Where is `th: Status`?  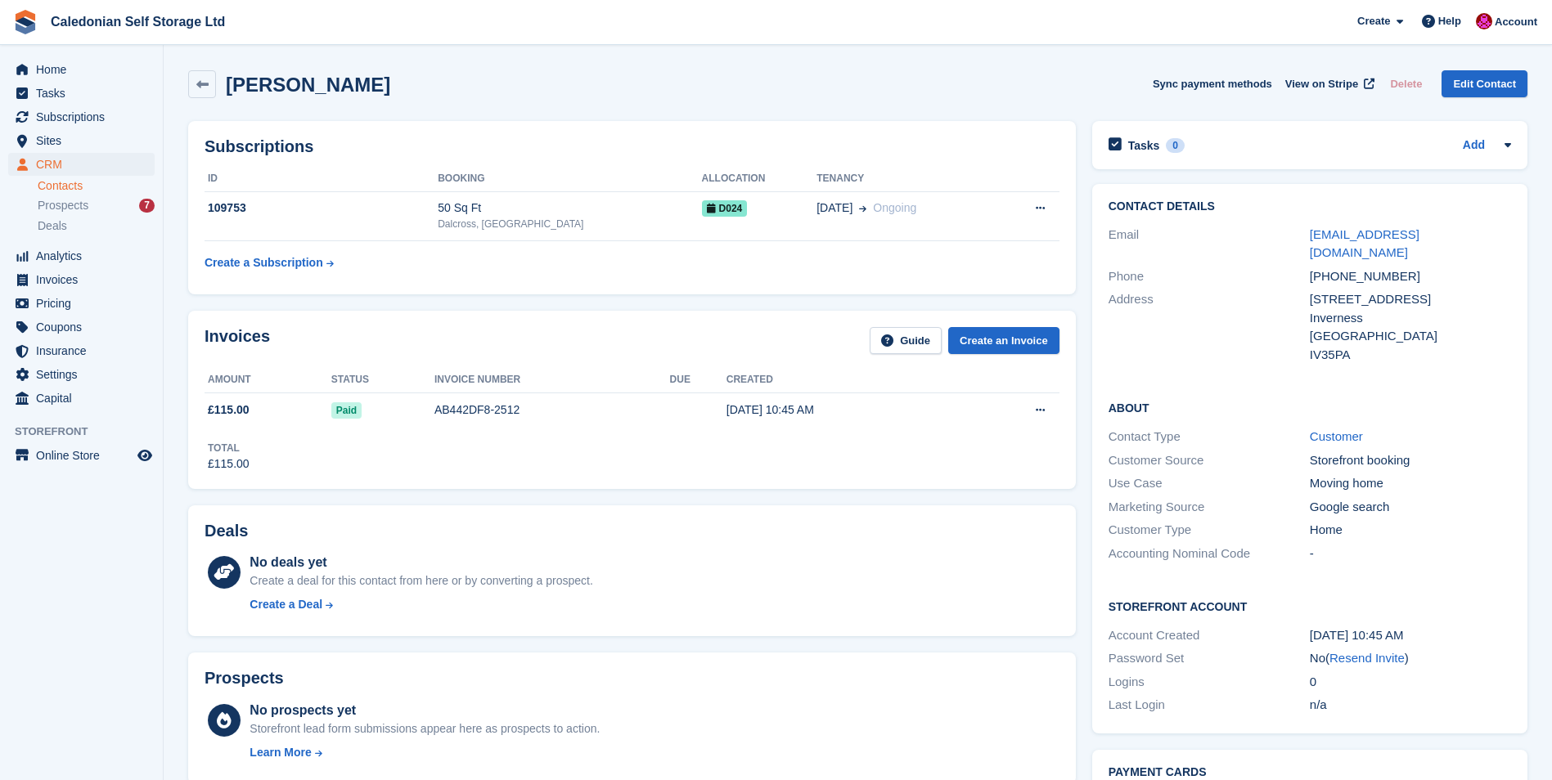
th: Status is located at coordinates (383, 380).